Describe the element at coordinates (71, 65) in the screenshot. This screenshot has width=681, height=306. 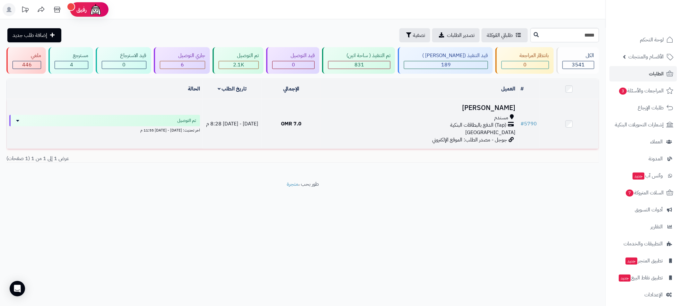
I see `div: 4` at that location.